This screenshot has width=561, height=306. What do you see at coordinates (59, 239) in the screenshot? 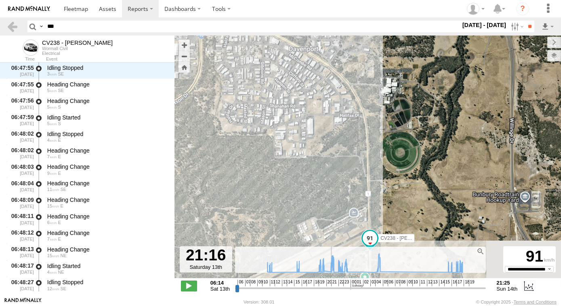
I see `span: Heading: 69` at bounding box center [59, 239].